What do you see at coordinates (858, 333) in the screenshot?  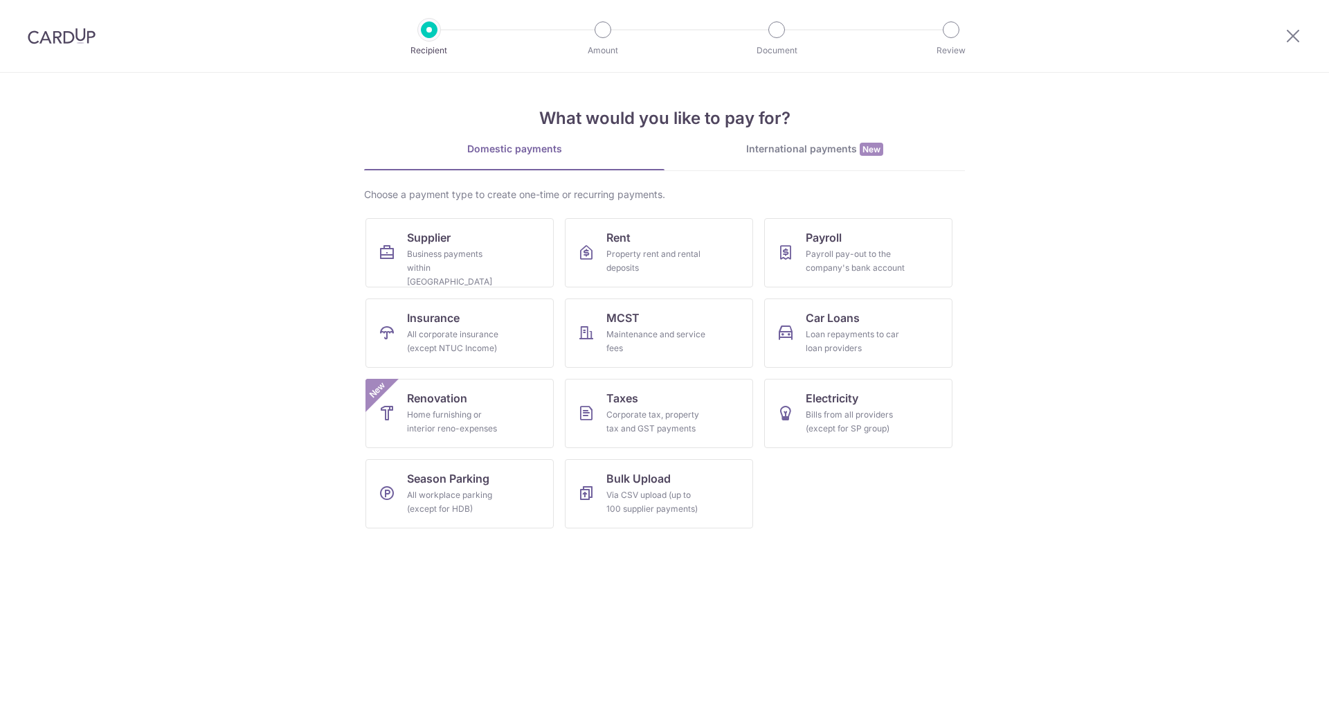 I see `a: Car LoansLoan repayments to car loan providers` at bounding box center [858, 333].